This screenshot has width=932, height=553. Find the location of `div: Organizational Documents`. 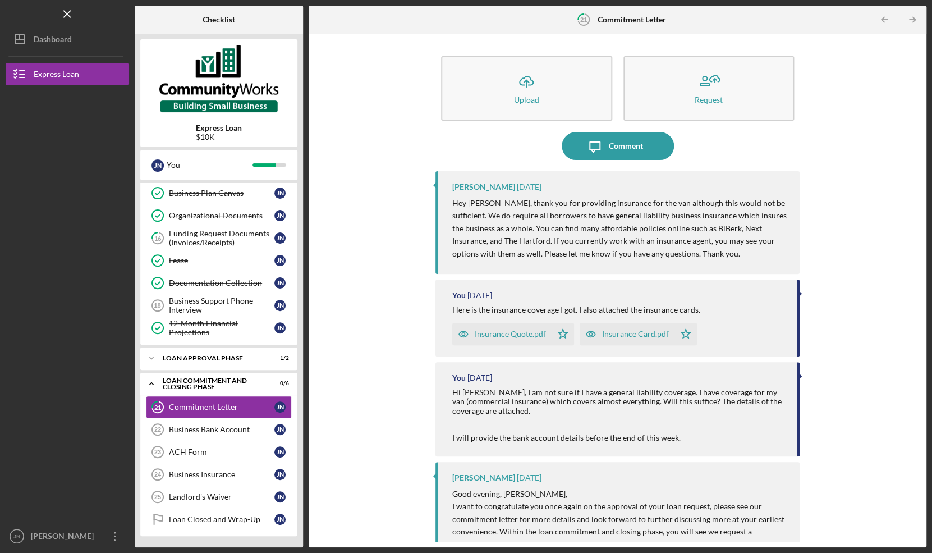

div: Organizational Documents is located at coordinates (222, 216).